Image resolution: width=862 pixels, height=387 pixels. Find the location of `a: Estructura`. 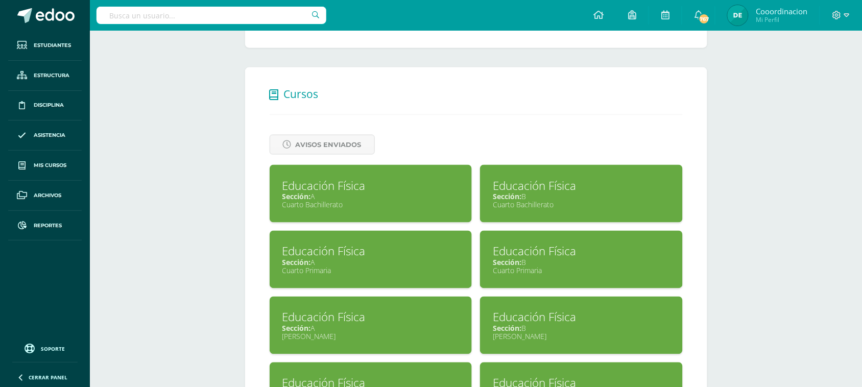

a: Estructura is located at coordinates (45, 76).